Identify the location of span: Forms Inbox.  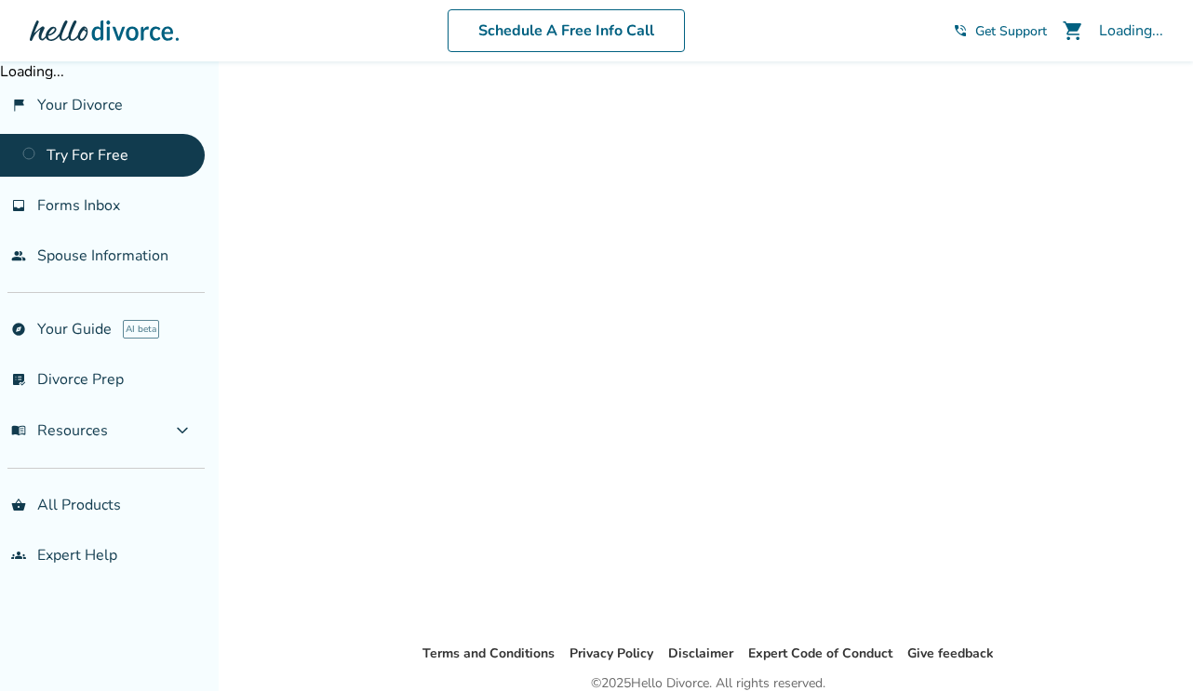
(78, 206).